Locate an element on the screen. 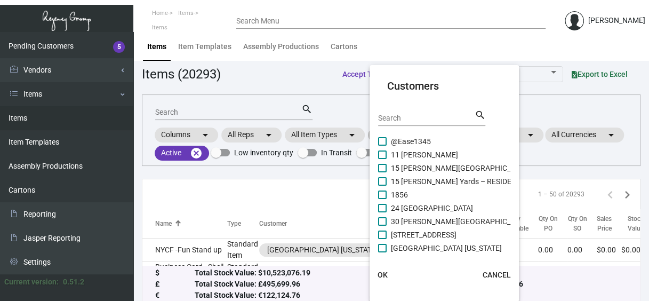 This screenshot has height=301, width=649. div: Current version: is located at coordinates (31, 282).